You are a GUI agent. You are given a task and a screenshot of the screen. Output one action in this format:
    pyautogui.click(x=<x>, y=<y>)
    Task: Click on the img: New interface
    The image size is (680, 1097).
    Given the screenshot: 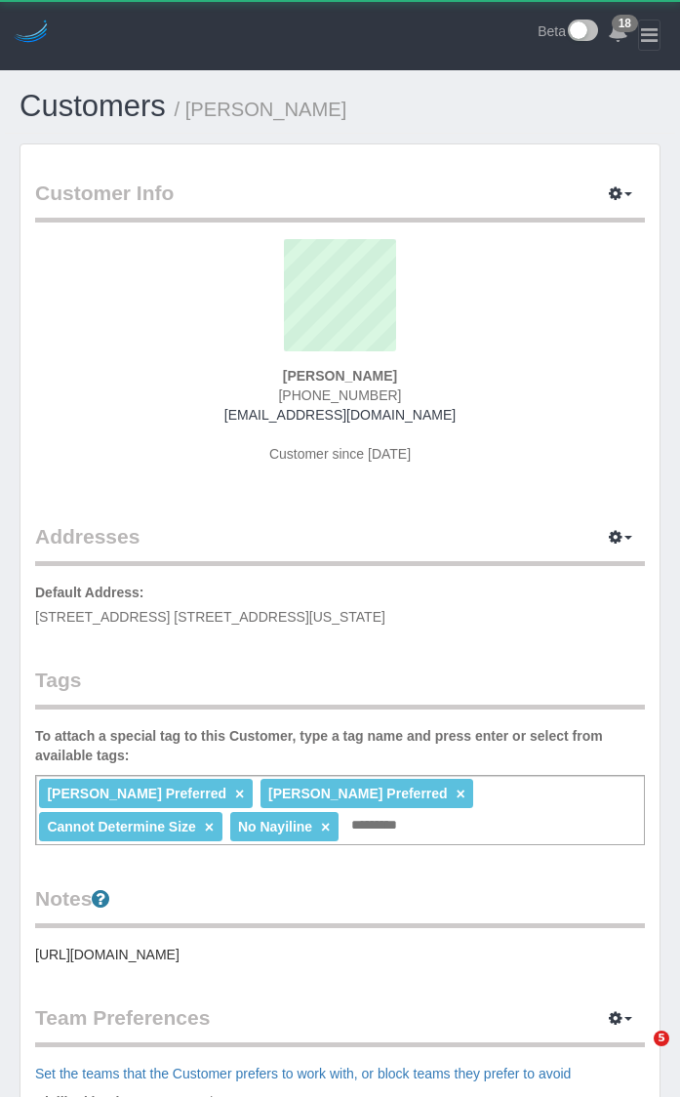 What is the action you would take?
    pyautogui.click(x=581, y=32)
    